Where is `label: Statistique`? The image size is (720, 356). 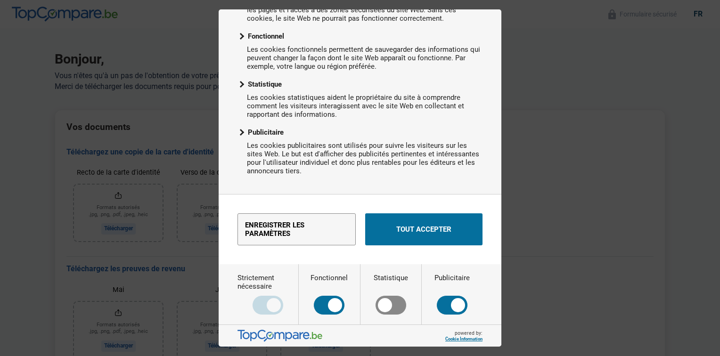 label: Statistique is located at coordinates (391, 295).